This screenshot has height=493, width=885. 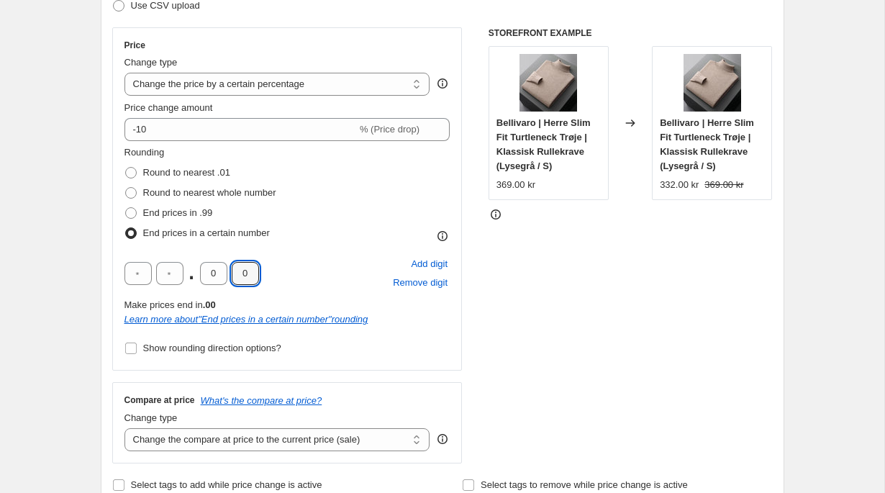 What do you see at coordinates (168, 107) in the screenshot?
I see `span: Price change amount` at bounding box center [168, 107].